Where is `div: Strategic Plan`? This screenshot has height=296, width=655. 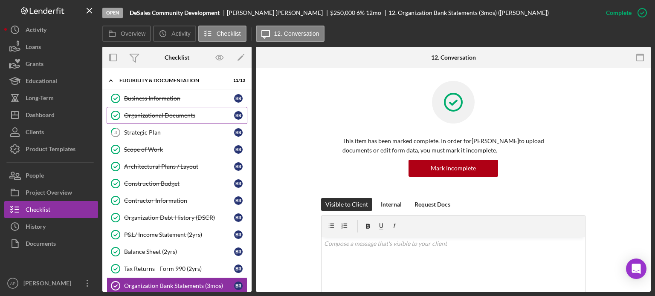 div: Strategic Plan is located at coordinates (179, 133).